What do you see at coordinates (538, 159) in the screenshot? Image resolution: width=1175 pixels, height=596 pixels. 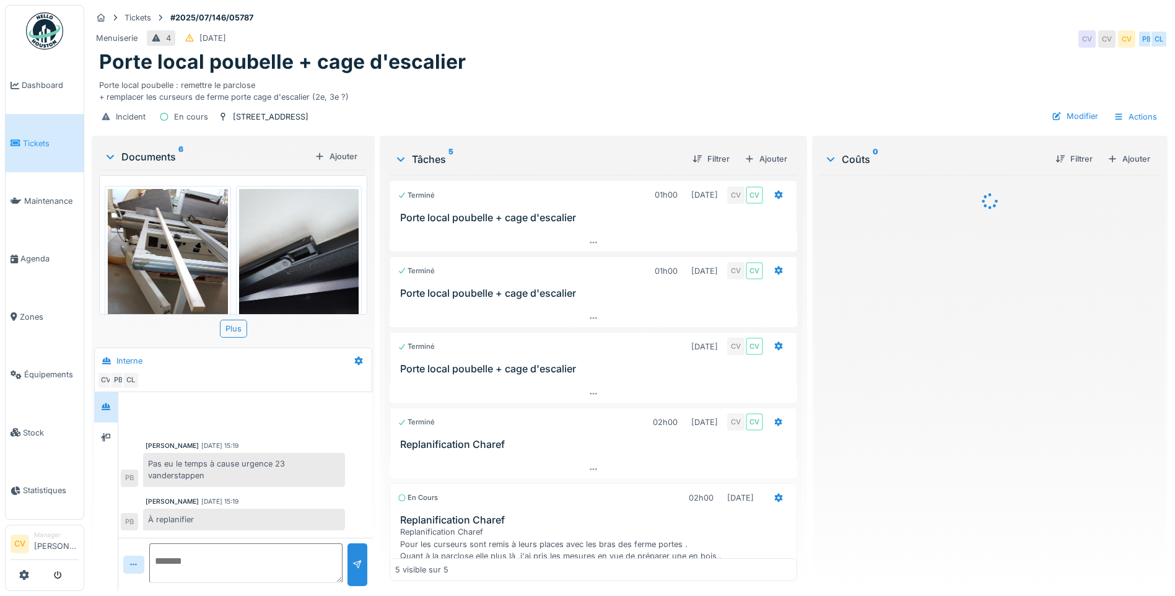 I see `div: Tâches` at bounding box center [538, 159].